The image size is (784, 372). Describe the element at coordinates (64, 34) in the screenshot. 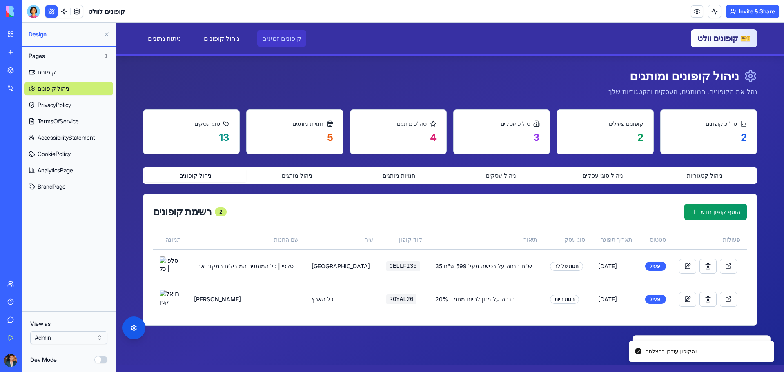

I see `span: Design` at that location.